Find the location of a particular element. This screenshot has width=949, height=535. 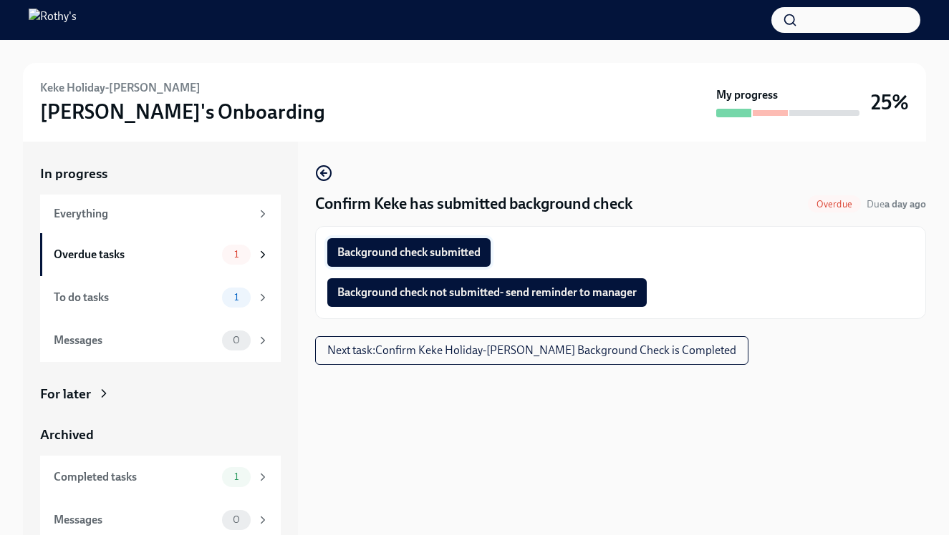

a: Overdue tasks1 is located at coordinates (160, 255).